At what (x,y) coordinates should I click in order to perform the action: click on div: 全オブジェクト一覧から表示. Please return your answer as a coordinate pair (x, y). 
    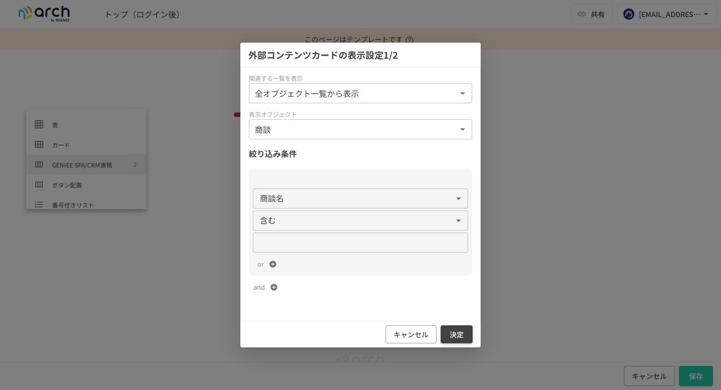
    Looking at the image, I should click on (361, 94).